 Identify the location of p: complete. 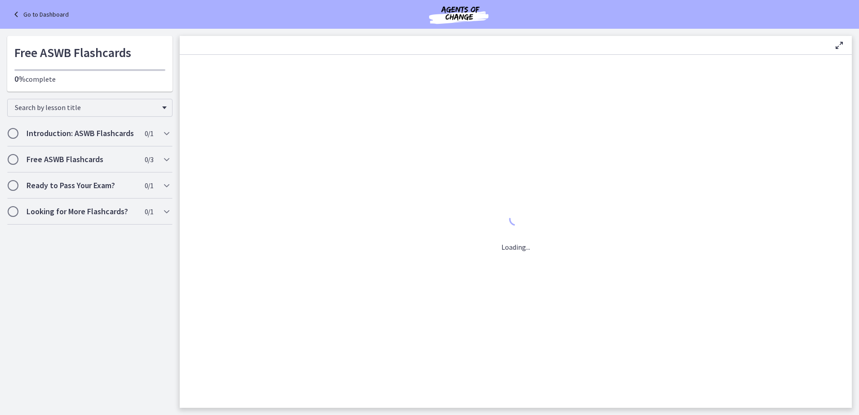
(90, 79).